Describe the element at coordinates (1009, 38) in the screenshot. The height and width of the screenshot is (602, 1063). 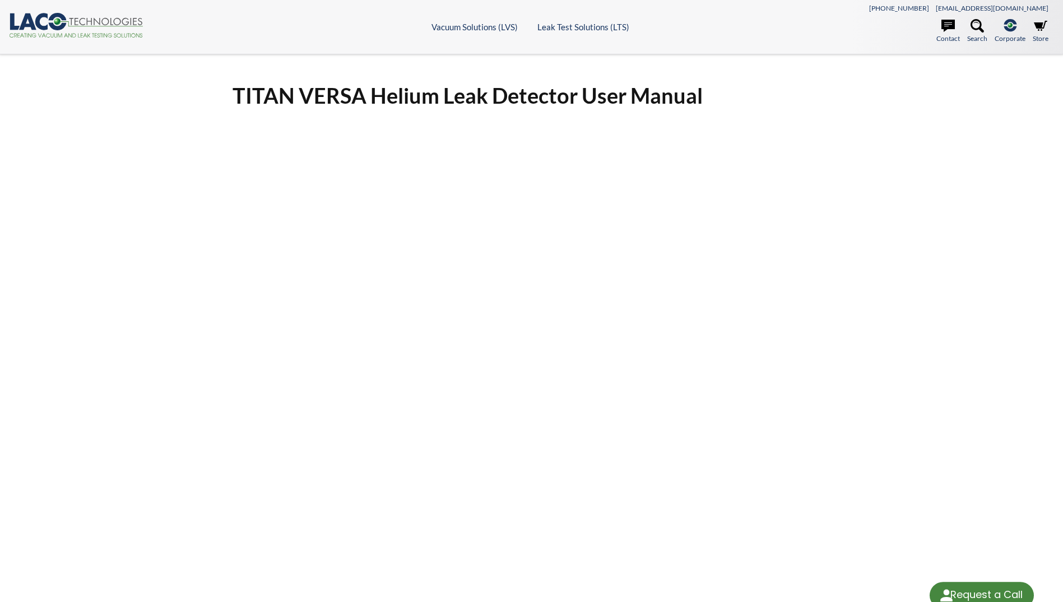
I see `span: Corporate` at that location.